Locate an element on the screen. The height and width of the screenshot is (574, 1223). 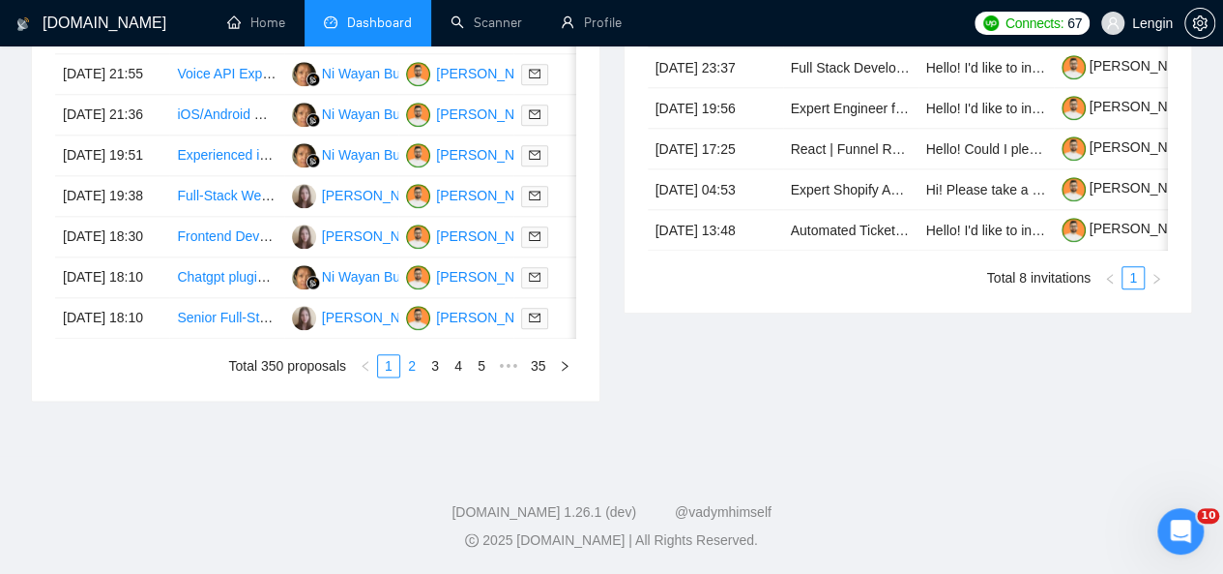
li: 1 is located at coordinates (389, 366).